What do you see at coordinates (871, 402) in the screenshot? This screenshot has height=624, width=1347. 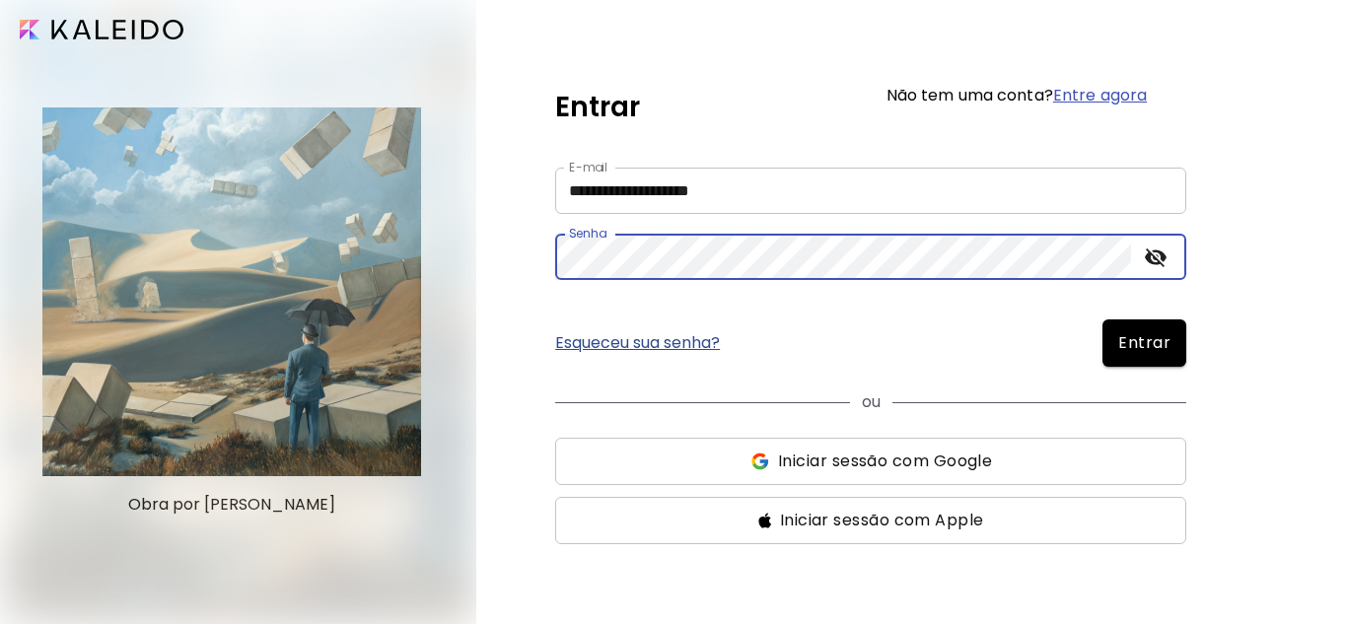 I see `p: ou` at bounding box center [871, 402].